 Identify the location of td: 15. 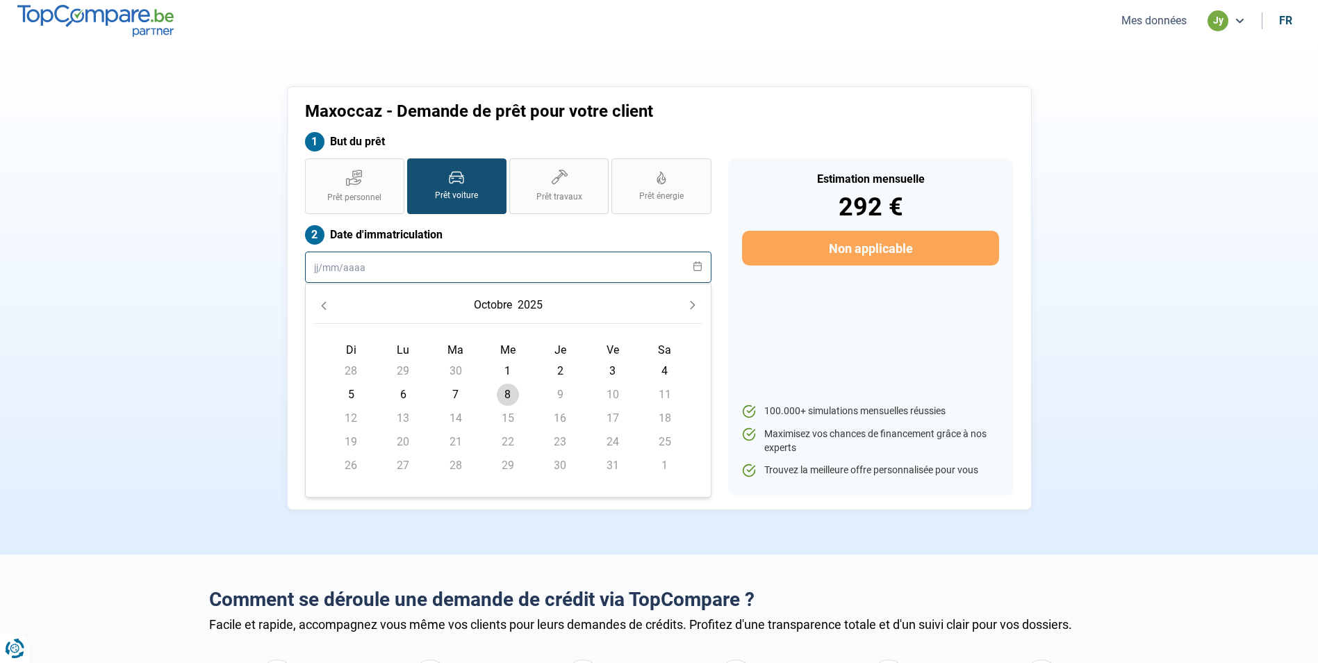
(507, 418).